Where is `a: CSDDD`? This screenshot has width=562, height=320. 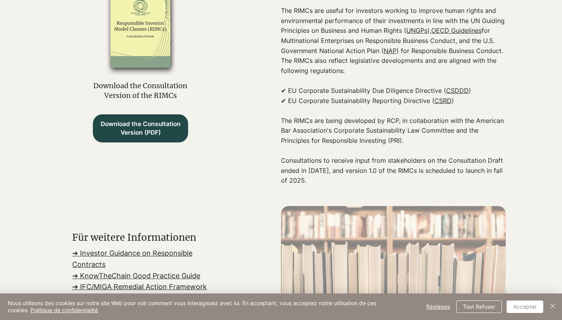 a: CSDDD is located at coordinates (457, 91).